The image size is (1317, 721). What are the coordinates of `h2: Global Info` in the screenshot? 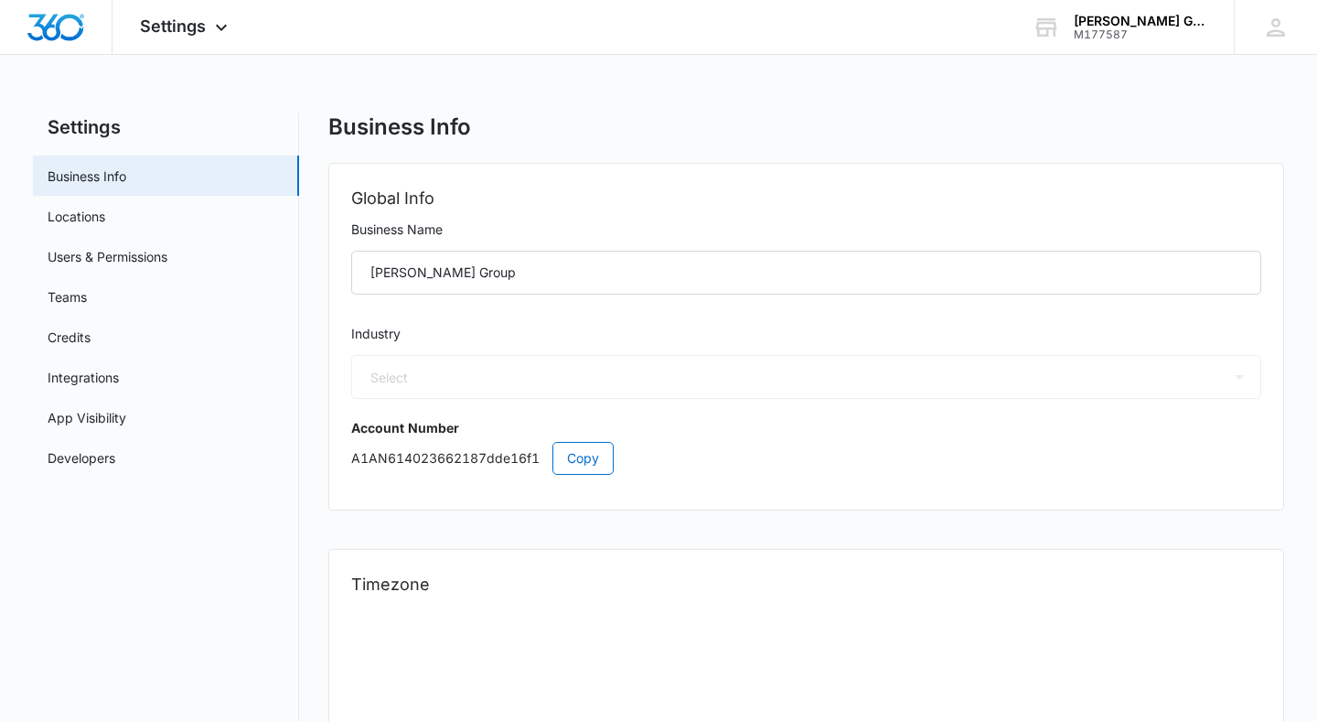 It's located at (806, 198).